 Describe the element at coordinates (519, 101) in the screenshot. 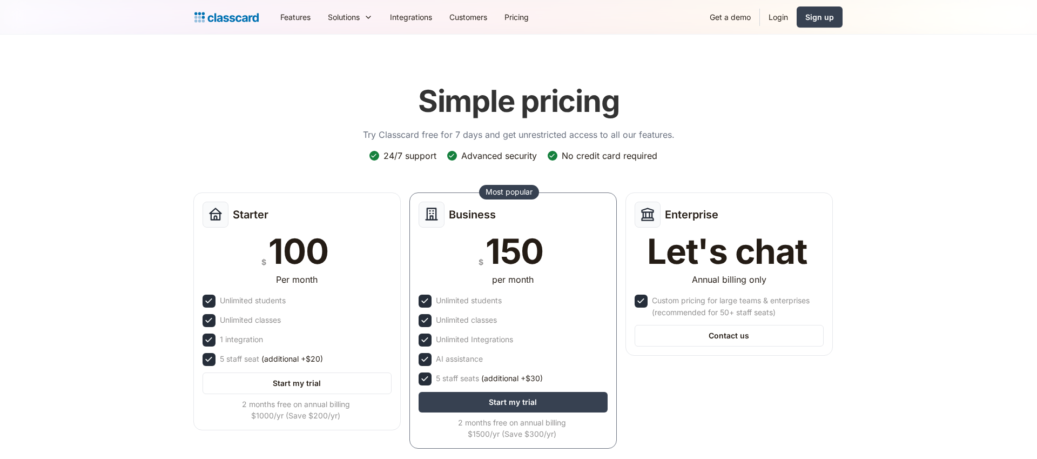

I see `h1: Simple pricing` at that location.